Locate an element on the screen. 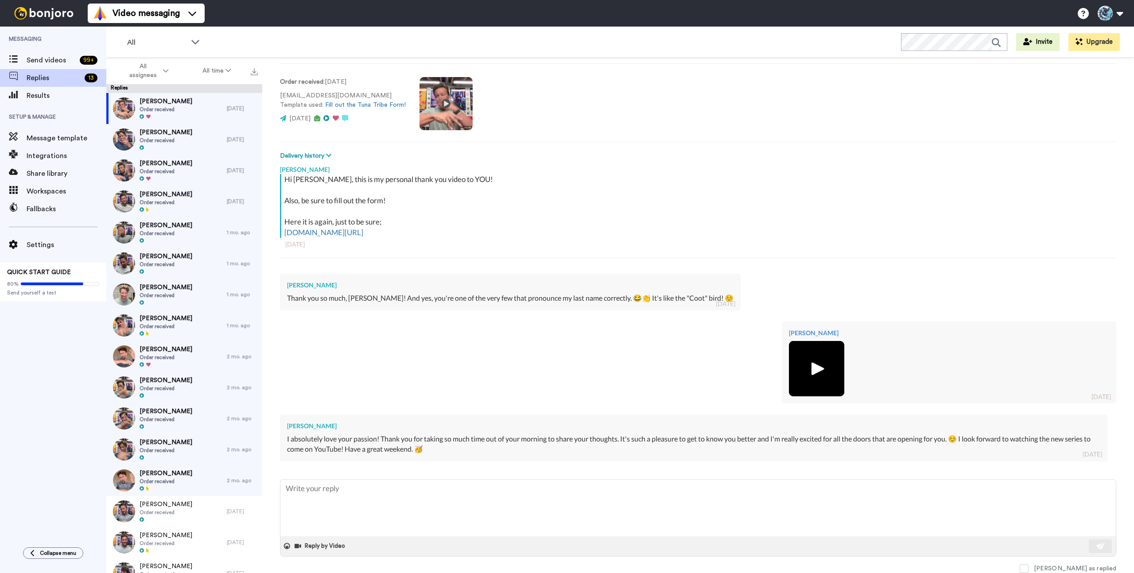  span: All is located at coordinates (157, 43).